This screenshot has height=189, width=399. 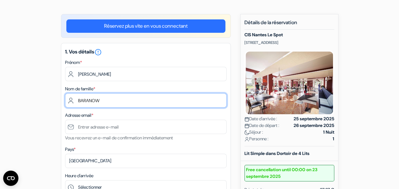 What do you see at coordinates (80, 89) in the screenshot?
I see `label: Nom de famille` at bounding box center [80, 89].